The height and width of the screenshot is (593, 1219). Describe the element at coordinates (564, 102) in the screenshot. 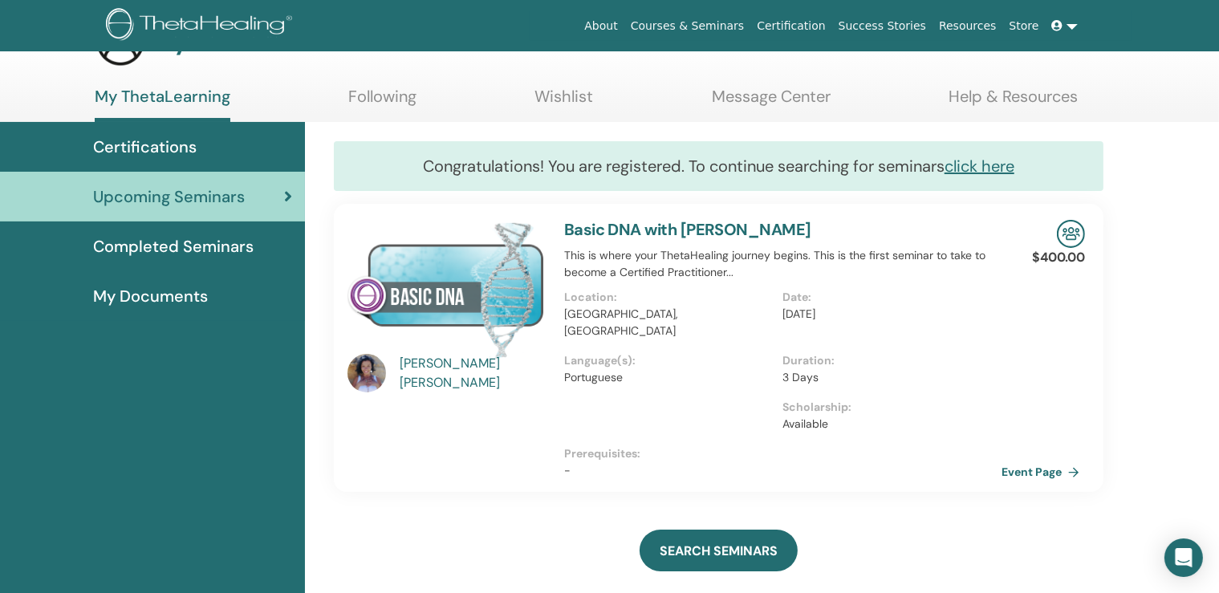

I see `a: Wishlist` at that location.